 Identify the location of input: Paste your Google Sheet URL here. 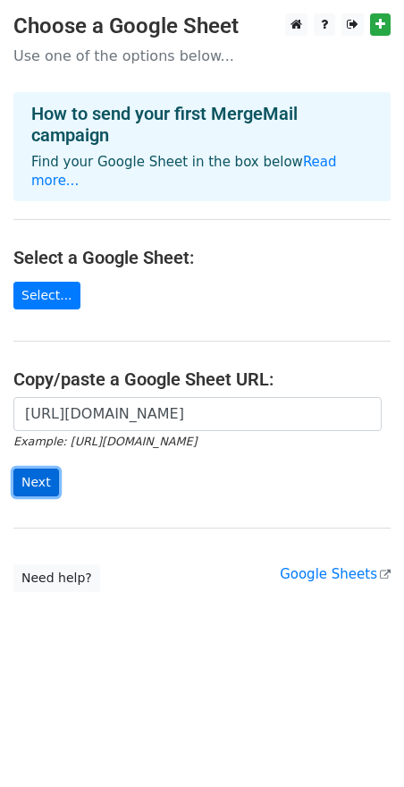
(198, 414).